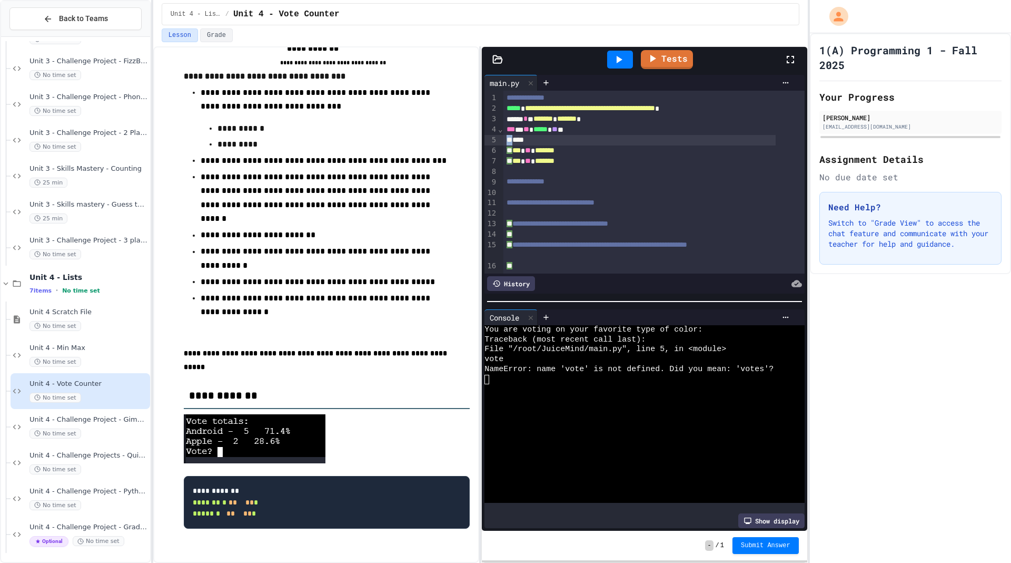 The image size is (1011, 563). I want to click on h1: 1(A) Programming 1 - Fall 2025, so click(911, 57).